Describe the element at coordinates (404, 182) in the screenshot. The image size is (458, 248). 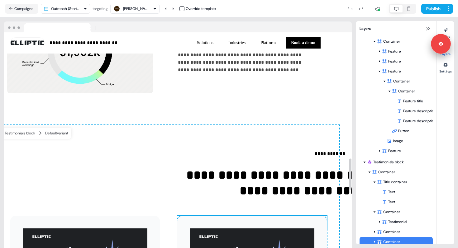
I see `div: Title container` at that location.